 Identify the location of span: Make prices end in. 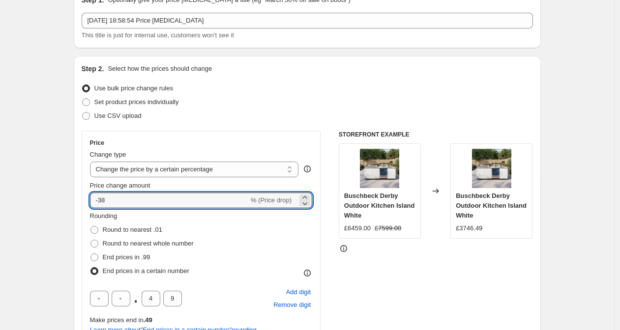
(121, 320).